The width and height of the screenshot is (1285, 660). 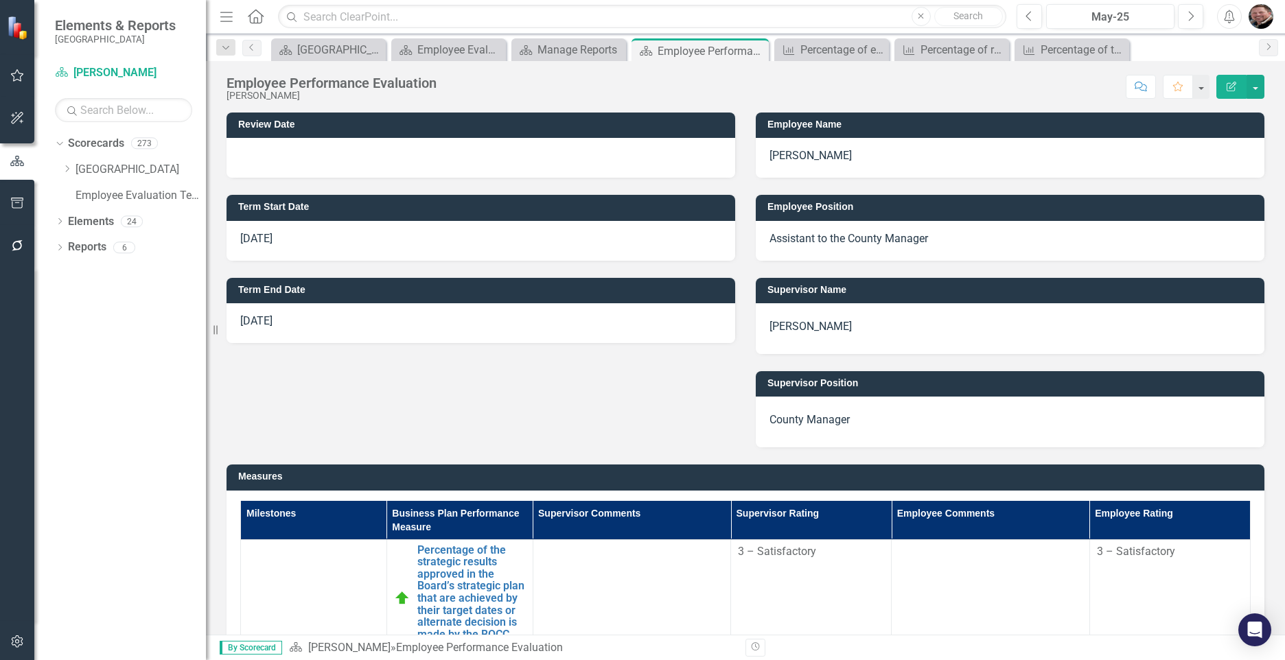 What do you see at coordinates (402, 598) in the screenshot?
I see `img: On Target` at bounding box center [402, 598].